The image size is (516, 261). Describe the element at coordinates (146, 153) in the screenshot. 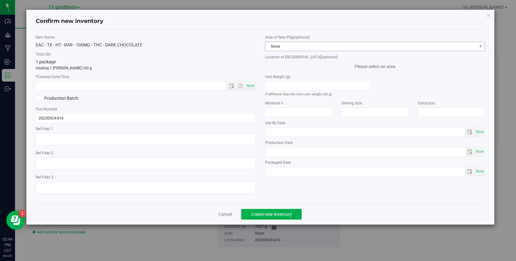

I see `label: Ref Field 2` at that location.